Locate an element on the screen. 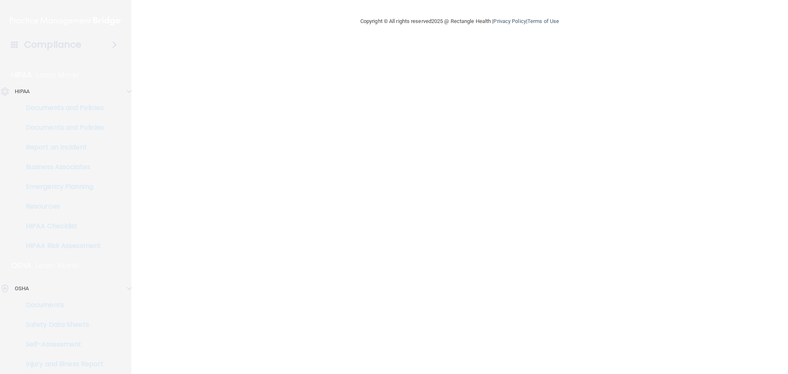 The image size is (788, 374). p: Injury and Illness Report is located at coordinates (61, 364).